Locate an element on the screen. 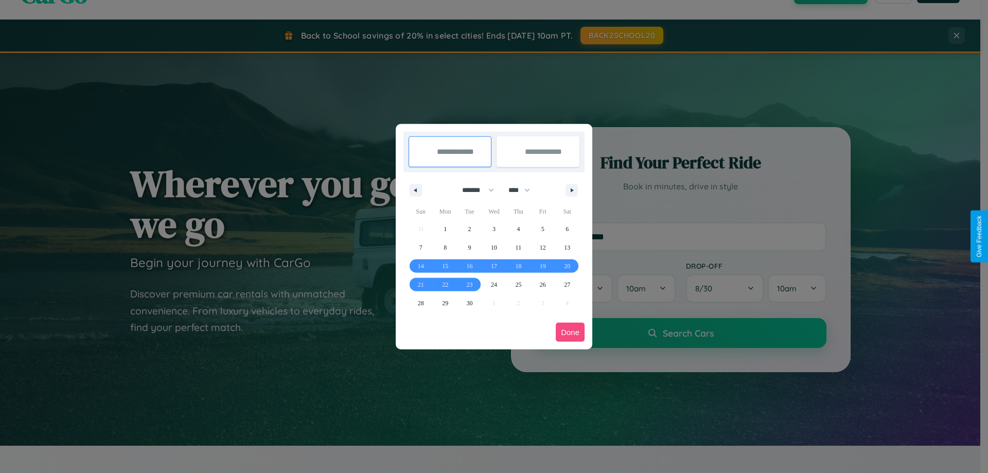 This screenshot has width=988, height=473. span: 9 is located at coordinates (470, 248).